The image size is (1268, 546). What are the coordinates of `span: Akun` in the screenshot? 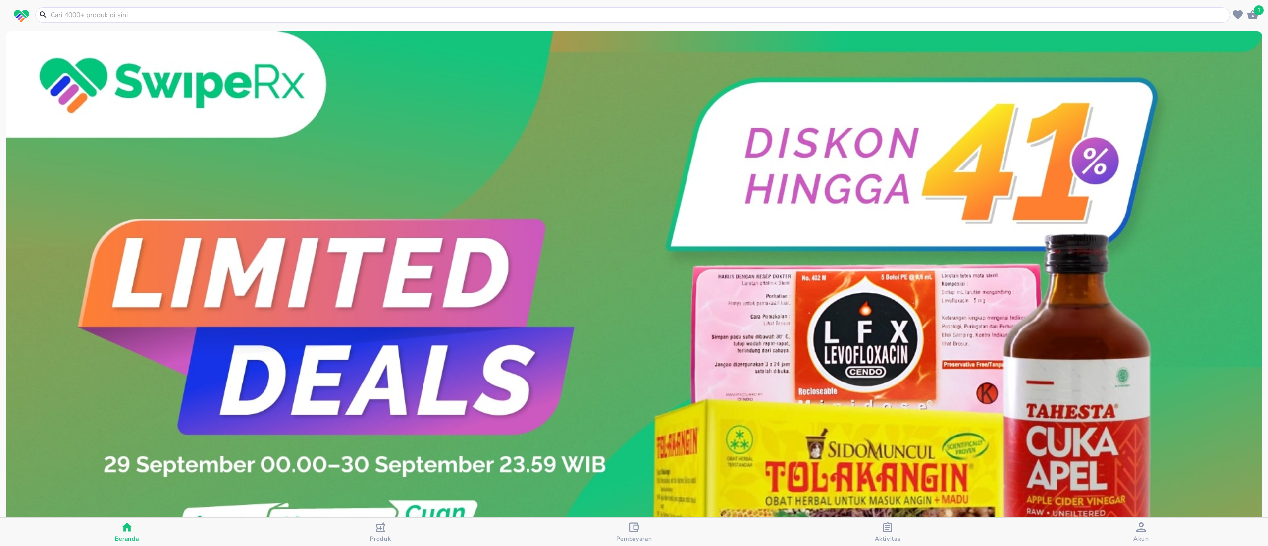 It's located at (1141, 538).